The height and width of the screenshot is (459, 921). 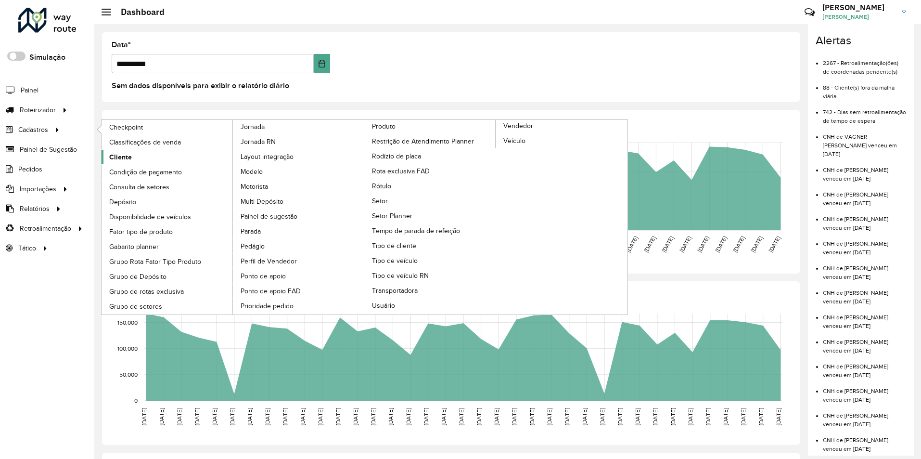 What do you see at coordinates (121, 45) in the screenshot?
I see `label: Data` at bounding box center [121, 45].